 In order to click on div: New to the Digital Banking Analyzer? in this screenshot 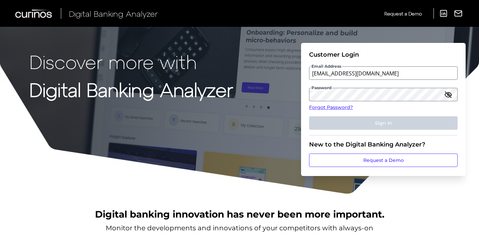, I will do `click(384, 144)`.